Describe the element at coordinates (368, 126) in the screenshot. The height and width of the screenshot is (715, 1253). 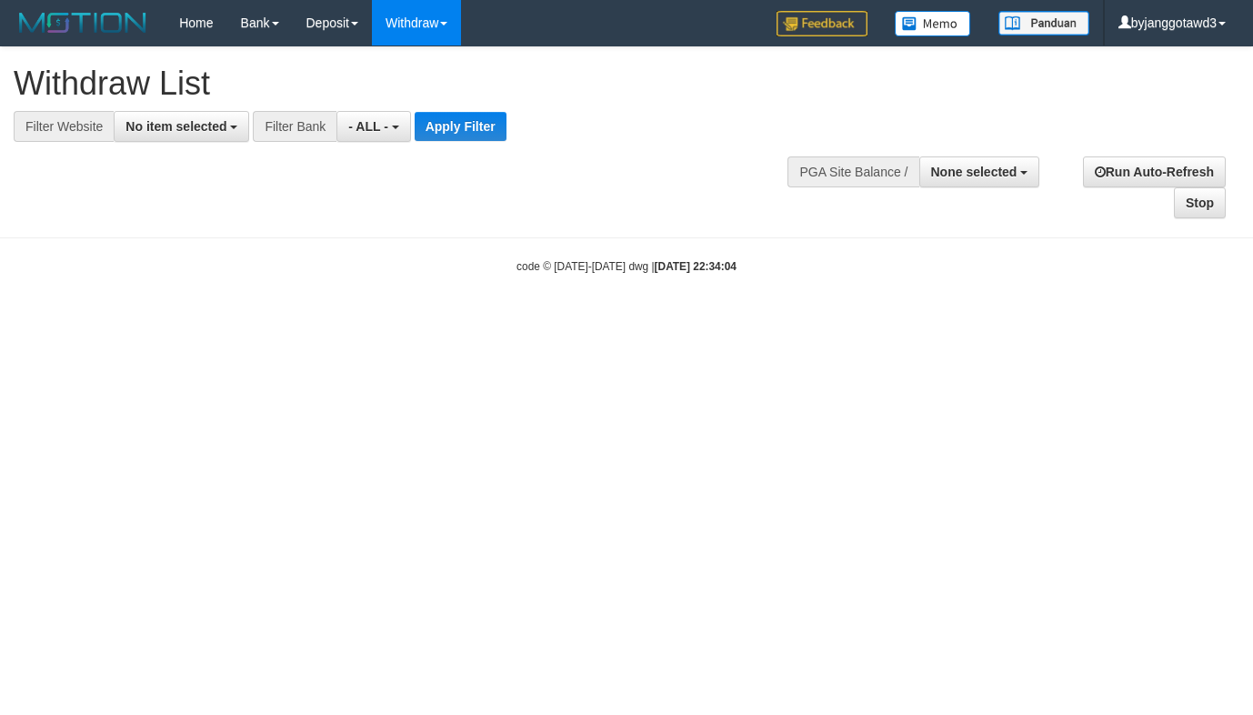
I see `span: - ALL -` at that location.